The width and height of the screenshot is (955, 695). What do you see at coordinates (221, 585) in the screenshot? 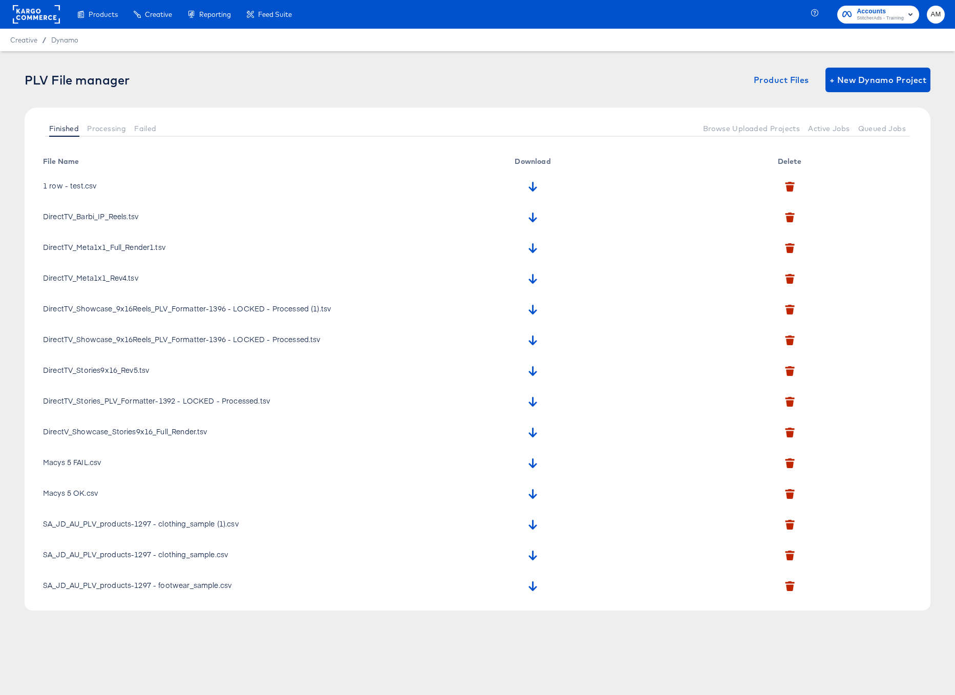
I see `td: SA_JD_AU_PLV_products-1297 - footwear_sample.csv` at bounding box center [221, 585].